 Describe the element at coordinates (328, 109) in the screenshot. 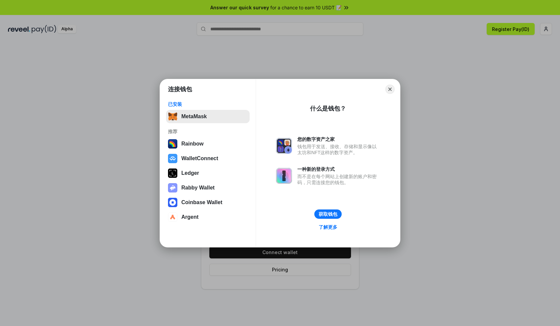

I see `div: 什么是钱包？` at that location.